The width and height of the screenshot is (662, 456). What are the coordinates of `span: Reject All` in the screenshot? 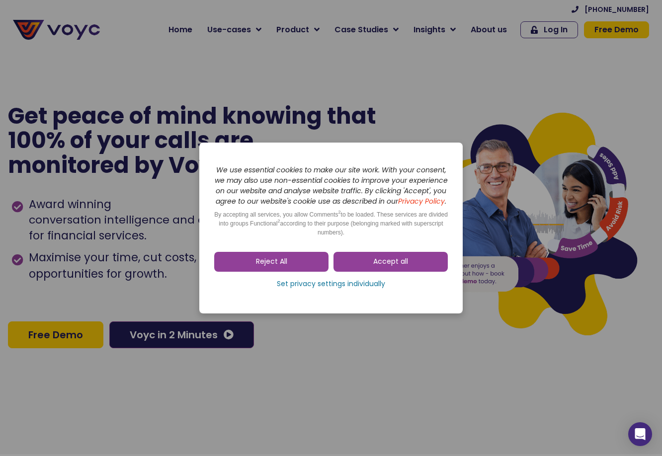 It's located at (271, 262).